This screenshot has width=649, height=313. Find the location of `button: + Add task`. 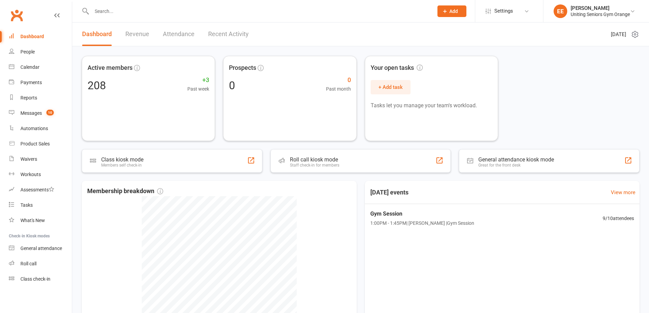

button: + Add task is located at coordinates (390, 87).